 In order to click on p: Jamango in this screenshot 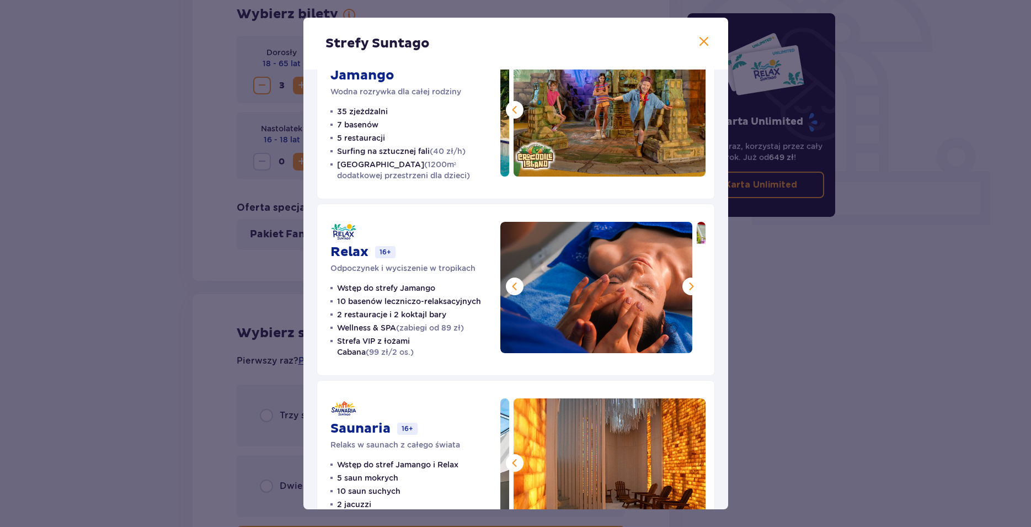, I will do `click(362, 76)`.